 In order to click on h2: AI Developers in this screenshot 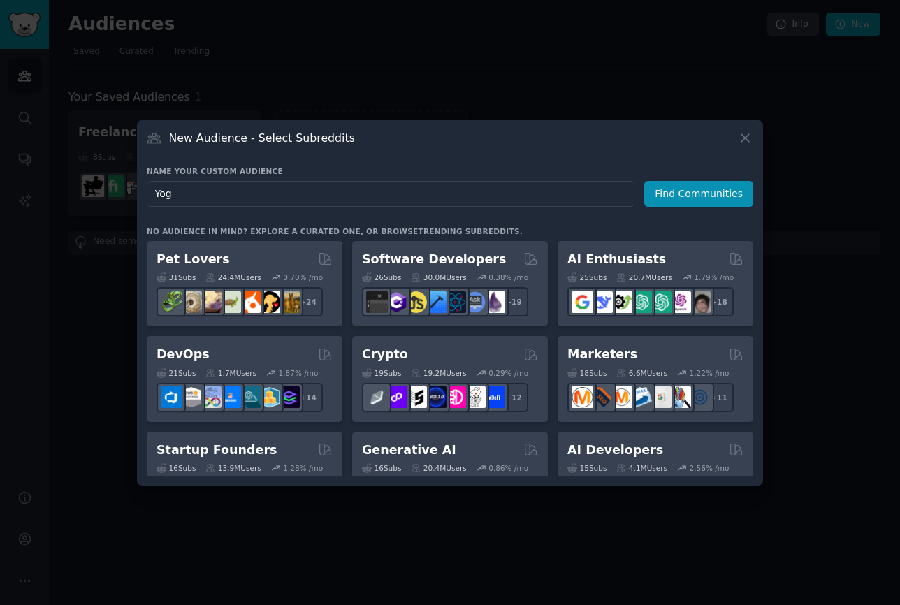, I will do `click(615, 450)`.